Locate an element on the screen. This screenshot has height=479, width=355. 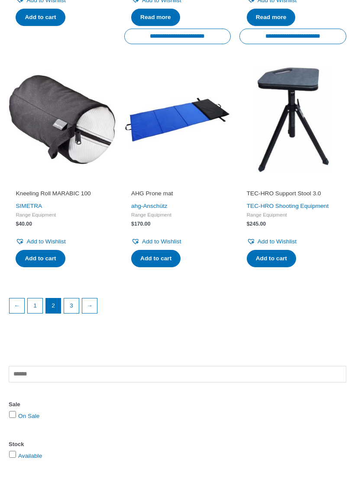
a: Add to cart: “AHG Prone mat” is located at coordinates (156, 259).